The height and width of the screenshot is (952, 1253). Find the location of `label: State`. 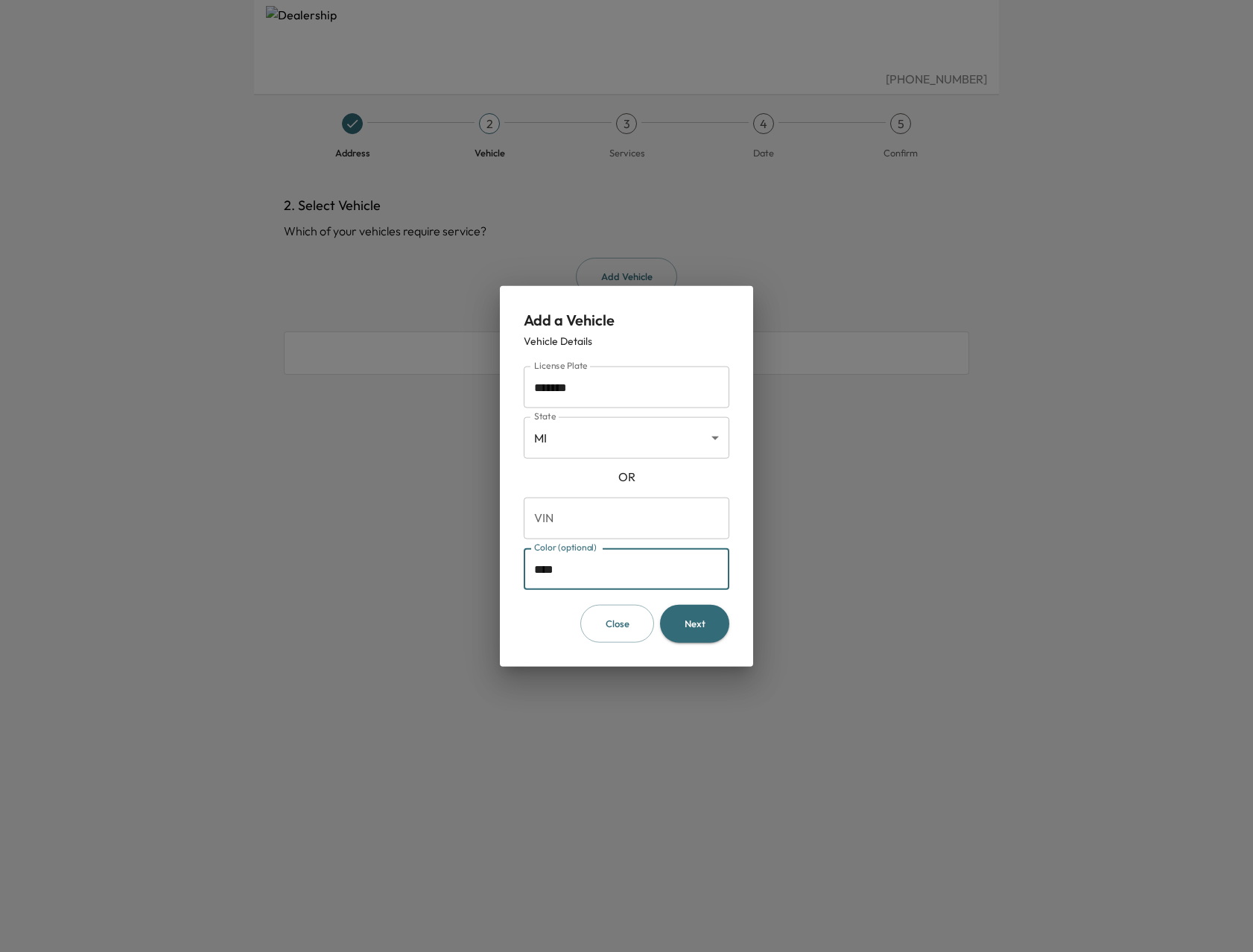

label: State is located at coordinates (545, 416).